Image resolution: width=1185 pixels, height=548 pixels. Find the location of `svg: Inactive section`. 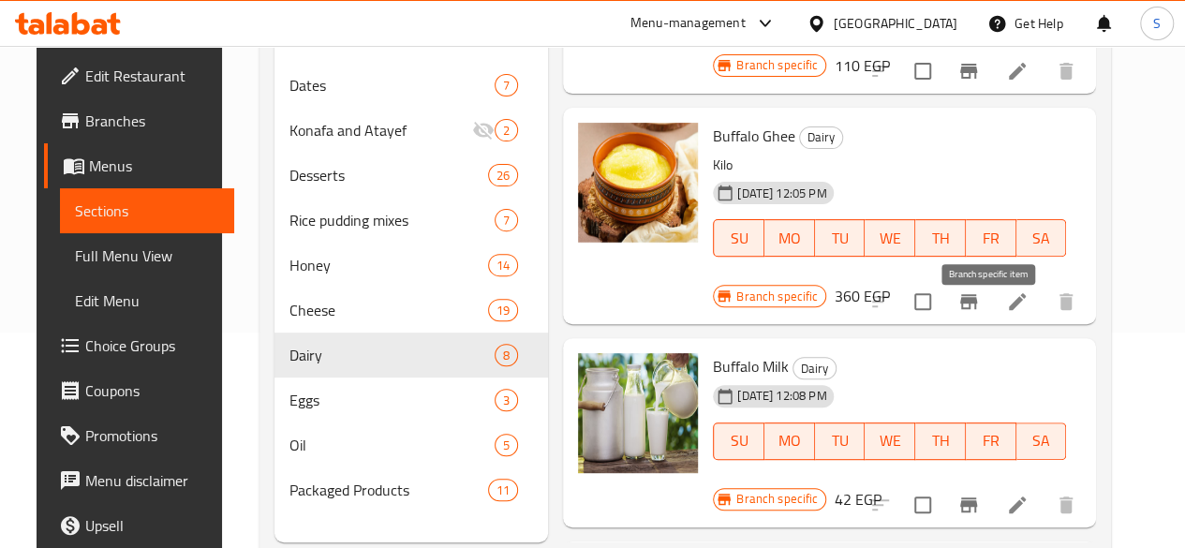

svg: Inactive section is located at coordinates (483, 130).